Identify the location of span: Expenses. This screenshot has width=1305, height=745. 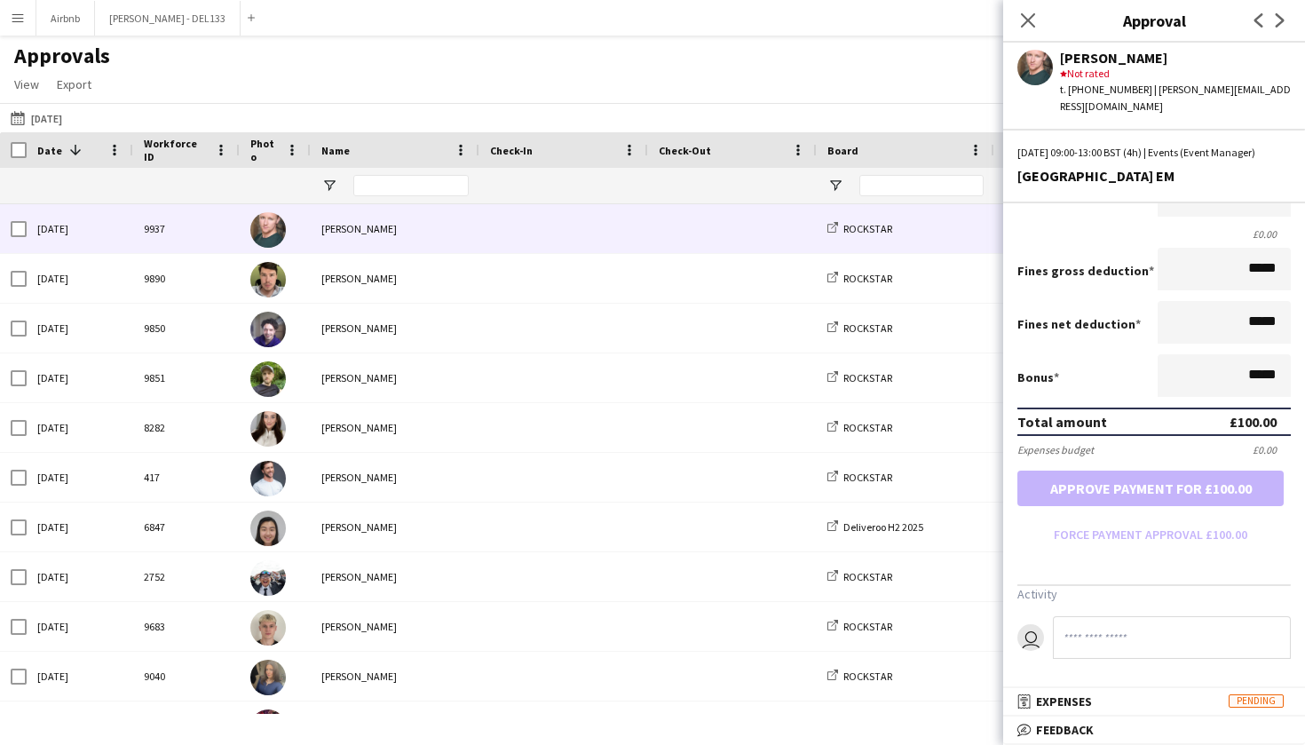
(1063, 701).